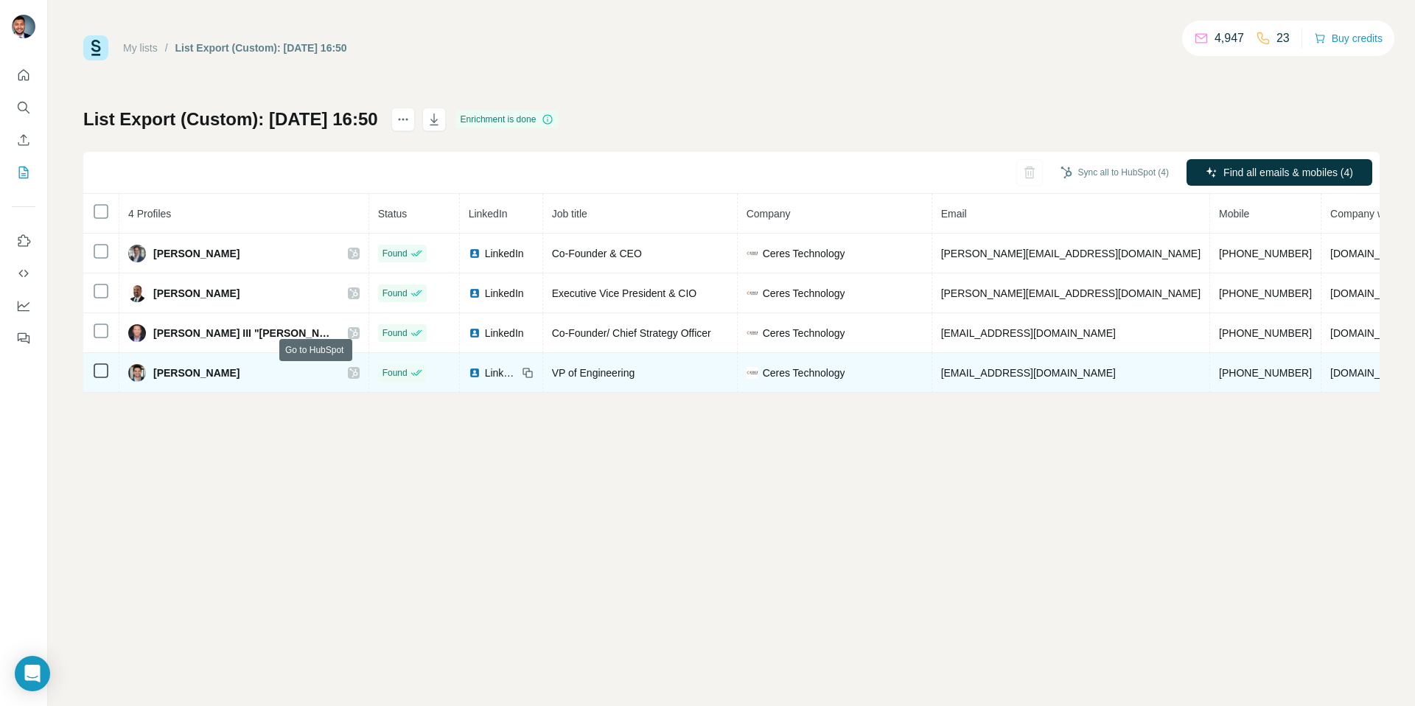 The width and height of the screenshot is (1415, 706). What do you see at coordinates (140, 48) in the screenshot?
I see `a: My lists` at bounding box center [140, 48].